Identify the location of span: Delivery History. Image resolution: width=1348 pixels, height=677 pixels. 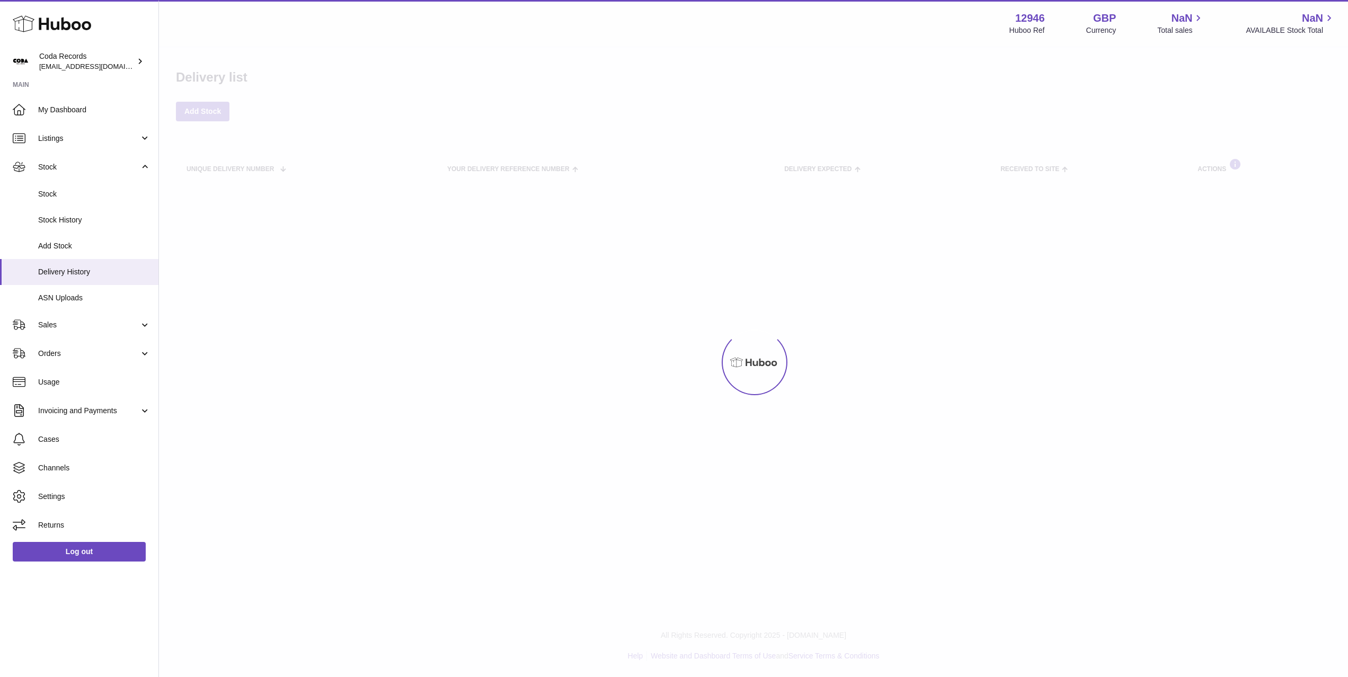
(94, 272).